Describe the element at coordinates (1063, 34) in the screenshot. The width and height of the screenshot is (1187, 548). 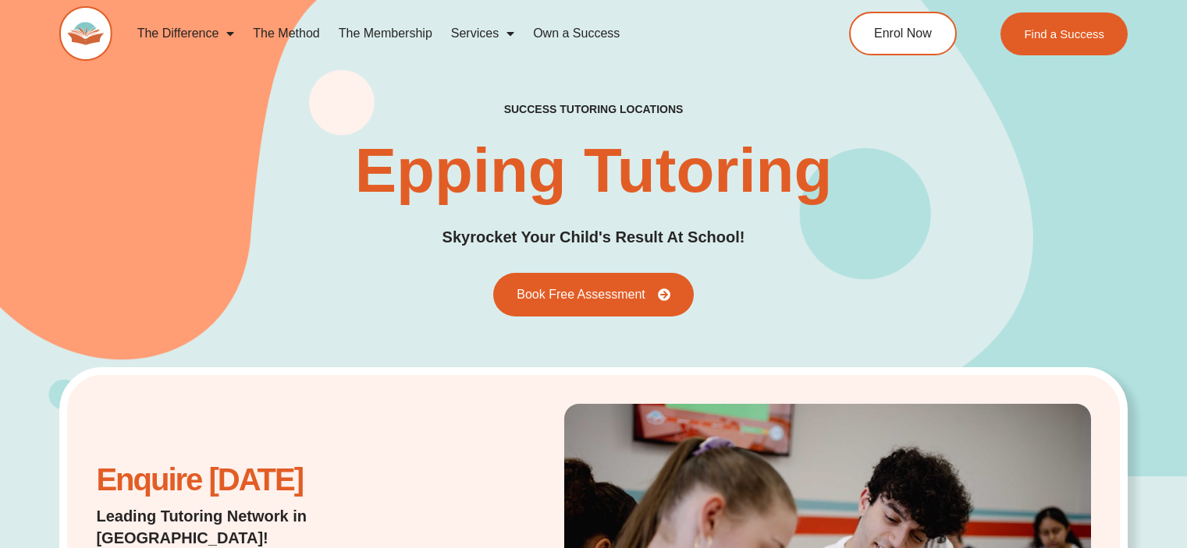
I see `a: Find a Success` at that location.